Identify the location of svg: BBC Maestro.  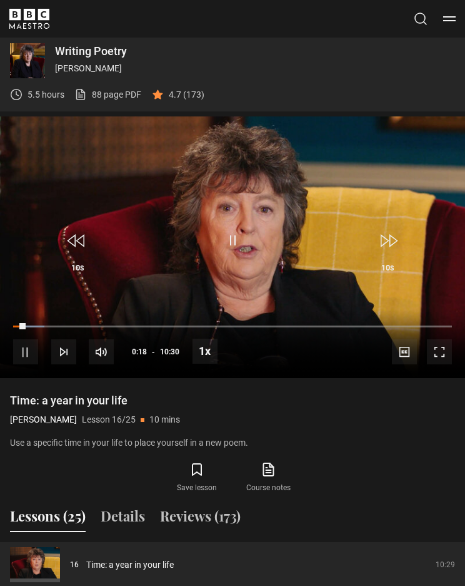
(29, 19).